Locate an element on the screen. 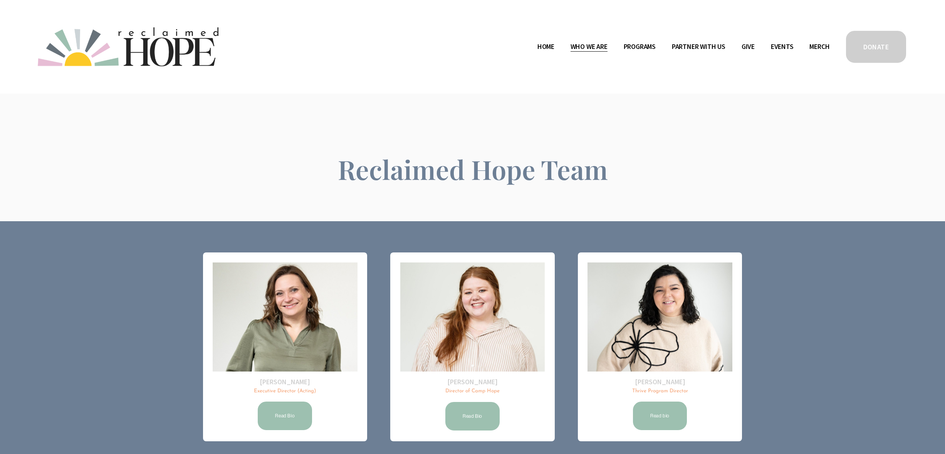 This screenshot has width=945, height=454. a: Events is located at coordinates (782, 47).